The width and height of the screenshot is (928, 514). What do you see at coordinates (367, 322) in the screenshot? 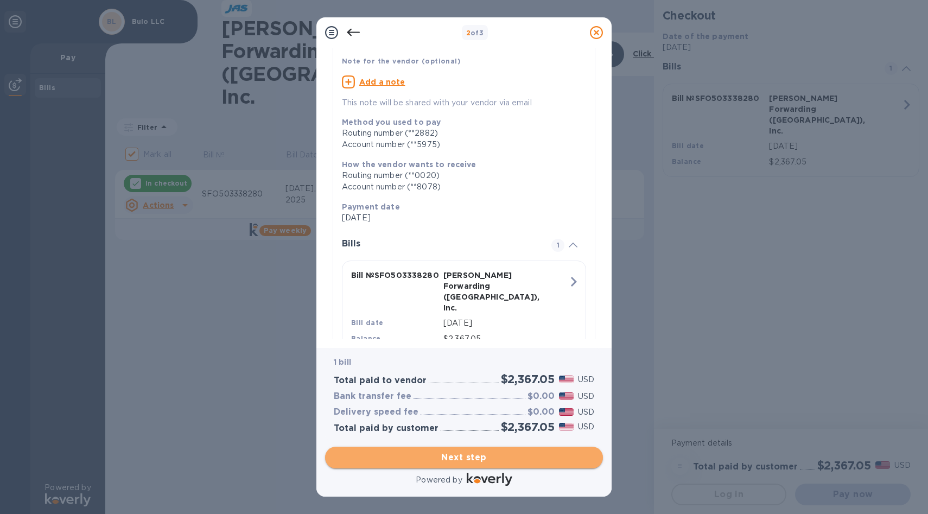
I see `b: Bill date` at bounding box center [367, 322].